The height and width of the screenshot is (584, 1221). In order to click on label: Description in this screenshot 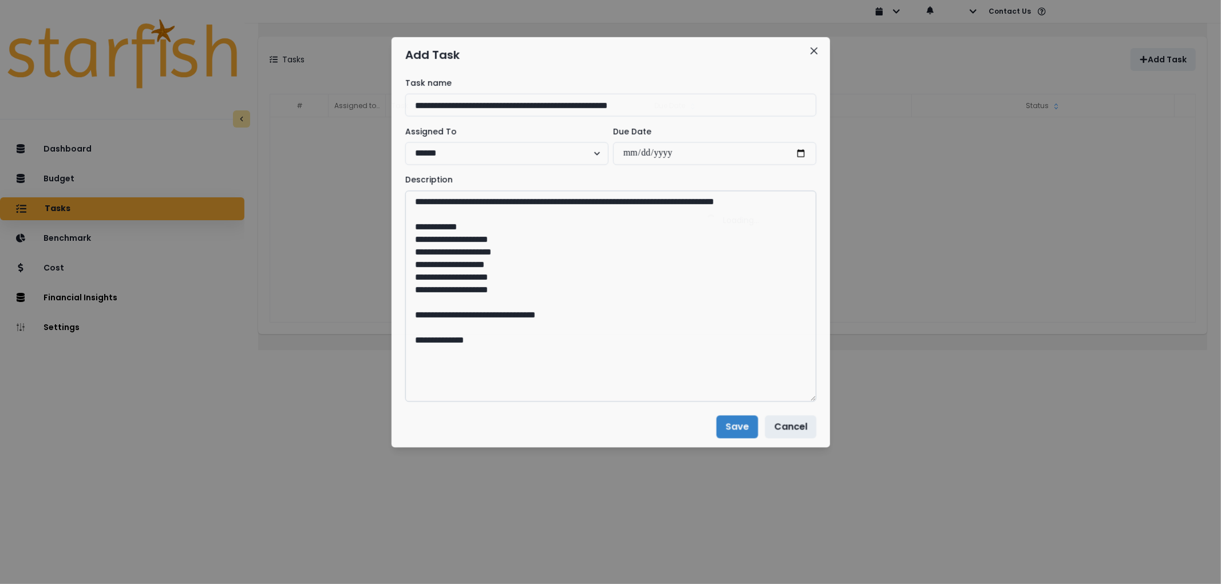, I will do `click(607, 180)`.